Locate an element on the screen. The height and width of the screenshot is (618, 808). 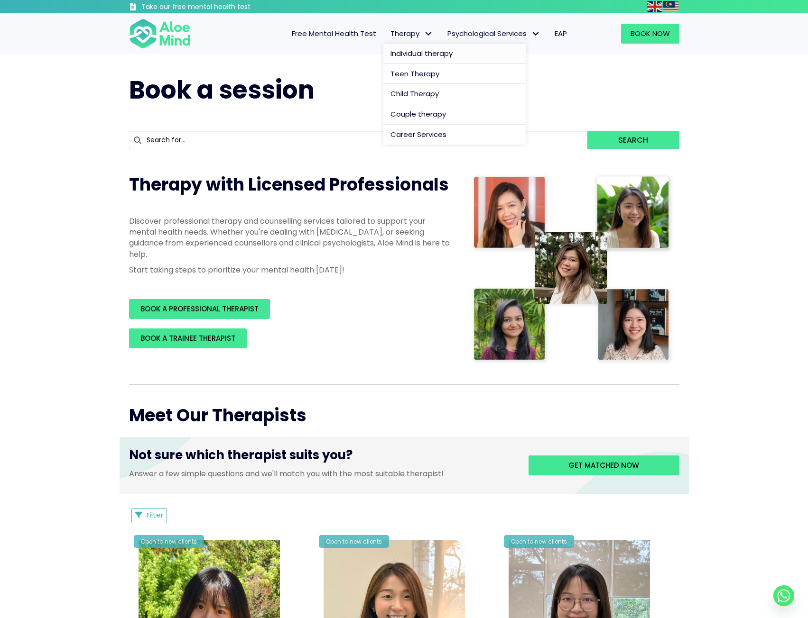
a: Career Services is located at coordinates (454, 135).